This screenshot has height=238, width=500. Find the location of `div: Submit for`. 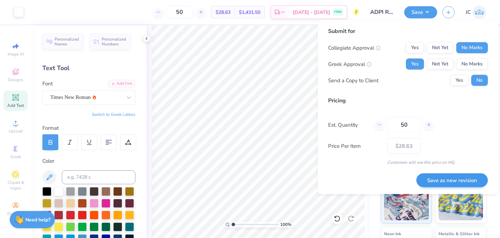

div: Submit for is located at coordinates (408, 31).